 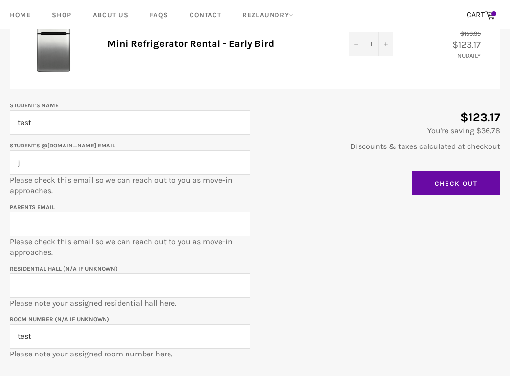 What do you see at coordinates (54, 42) in the screenshot?
I see `img: Mini Refrigerator Rental - Early Bird` at bounding box center [54, 42].